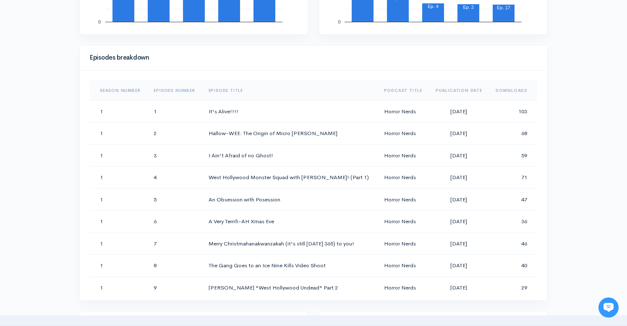 The height and width of the screenshot is (326, 627). Describe the element at coordinates (84, 76) in the screenshot. I see `h2: Just let us know if you need anything and we'll be happy to help! 🙂` at that location.